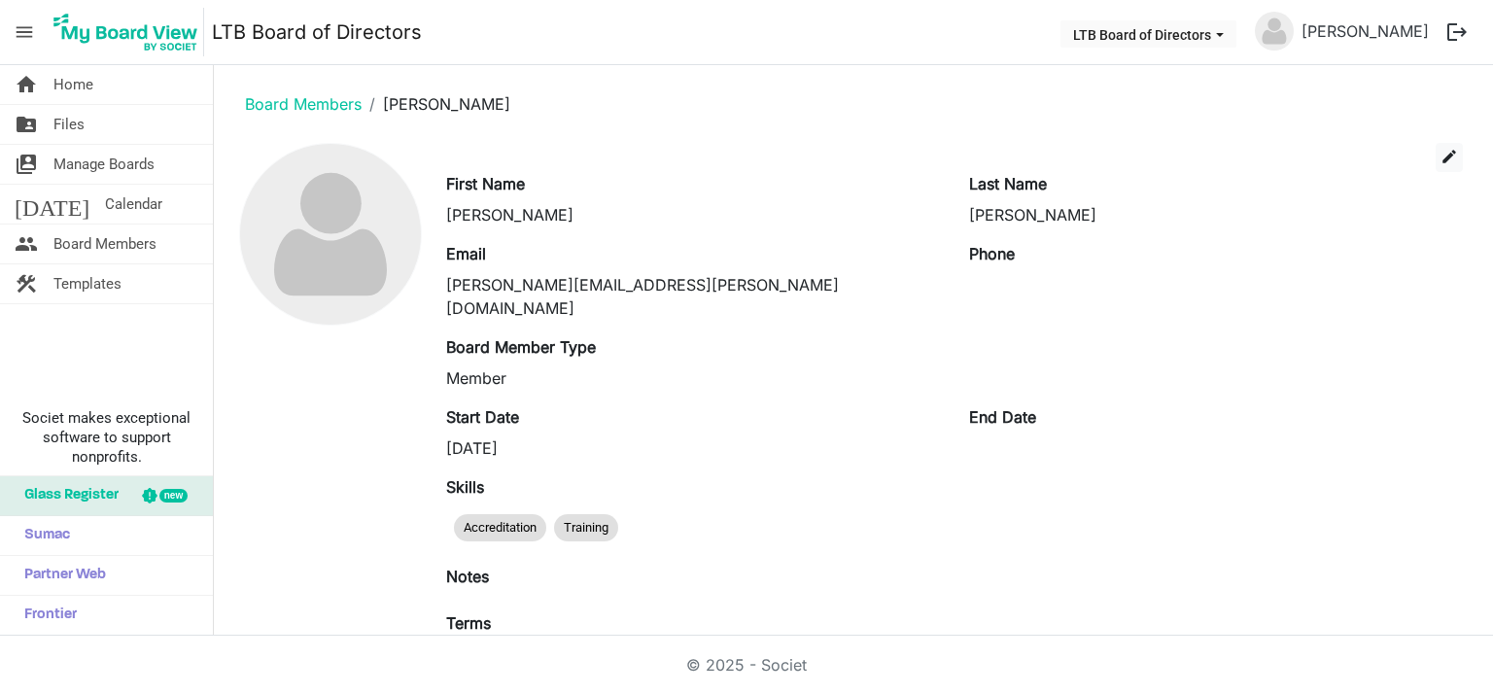 Image resolution: width=1493 pixels, height=694 pixels. What do you see at coordinates (746, 665) in the screenshot?
I see `a: © 2025 - Societ` at bounding box center [746, 665].